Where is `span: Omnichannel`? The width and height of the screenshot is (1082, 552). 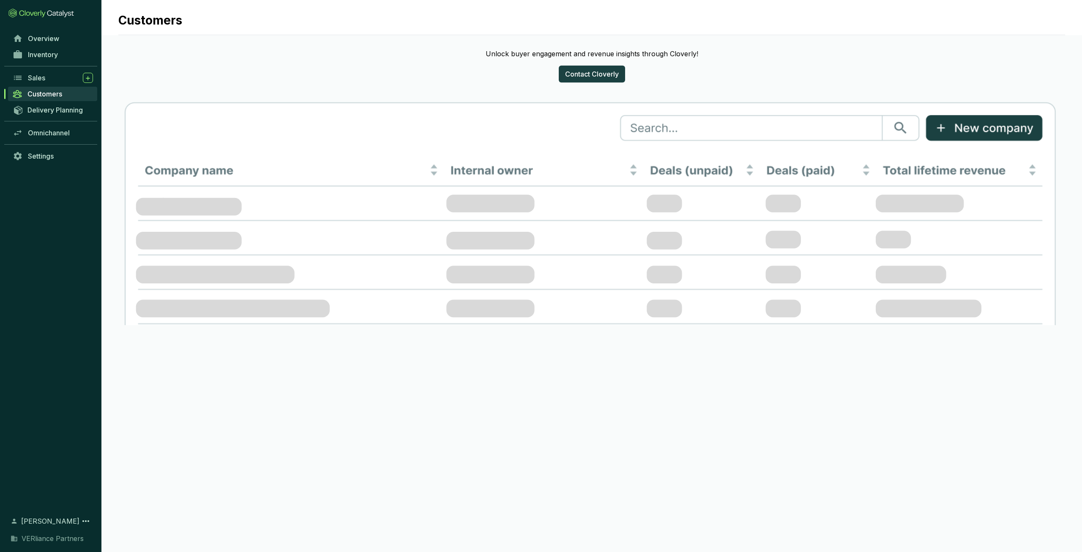
span: Omnichannel is located at coordinates (49, 133).